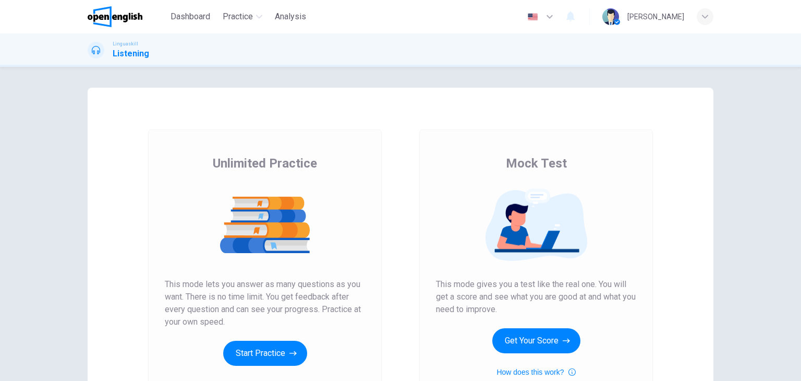  What do you see at coordinates (265, 353) in the screenshot?
I see `button: Start Practice` at bounding box center [265, 353].